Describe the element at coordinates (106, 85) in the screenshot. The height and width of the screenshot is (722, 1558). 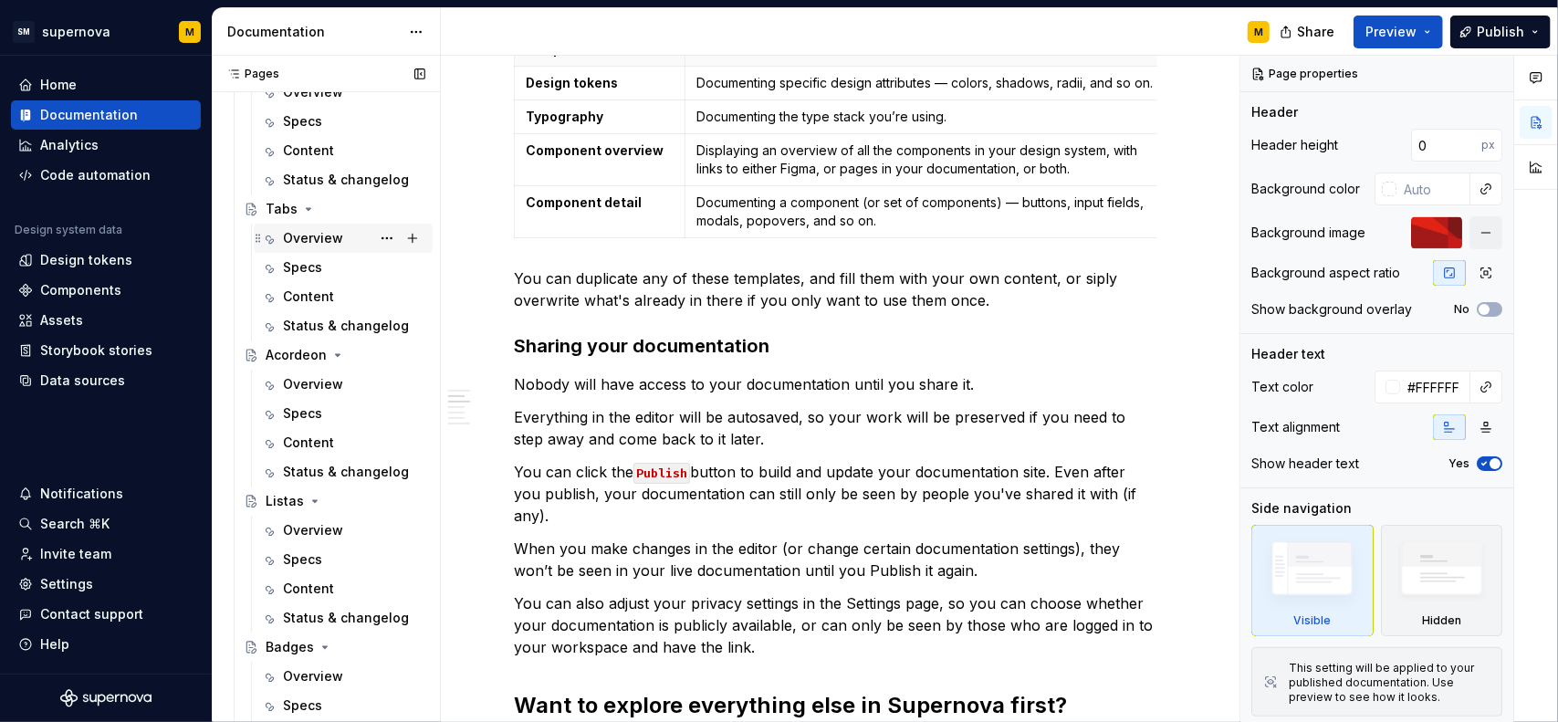
I see `a: Home` at that location.